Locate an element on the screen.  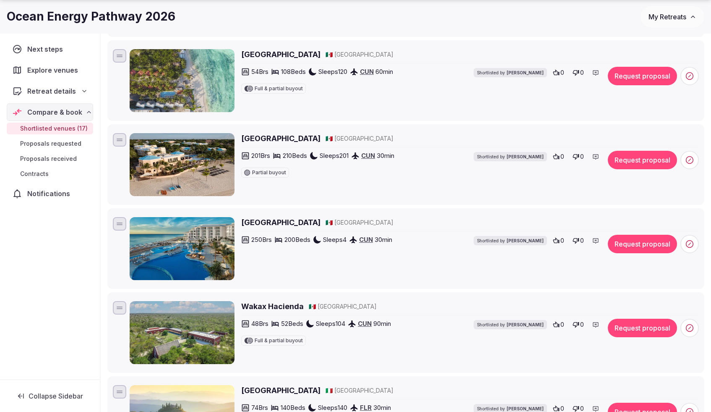
span: 48 Brs is located at coordinates (260, 323).